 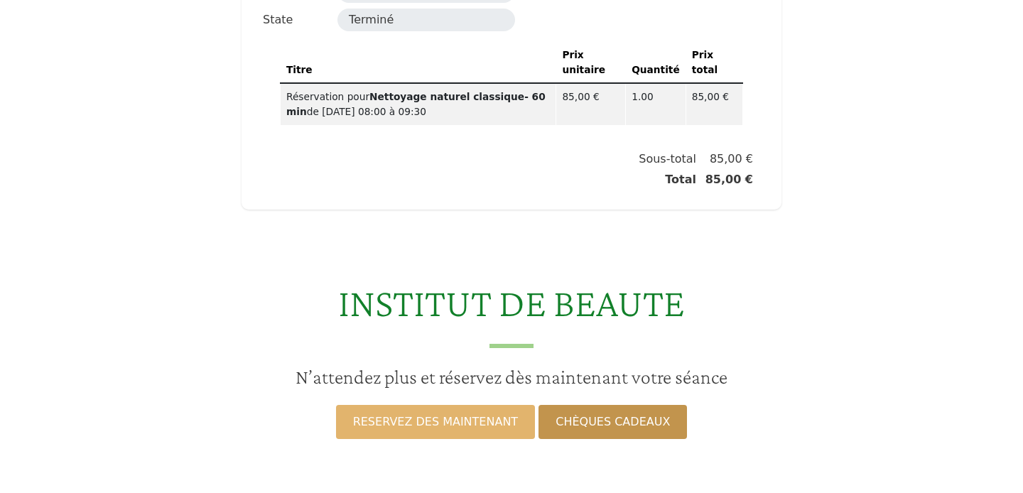 I want to click on a: RESERVEZ DES MAINTENANT, so click(x=435, y=422).